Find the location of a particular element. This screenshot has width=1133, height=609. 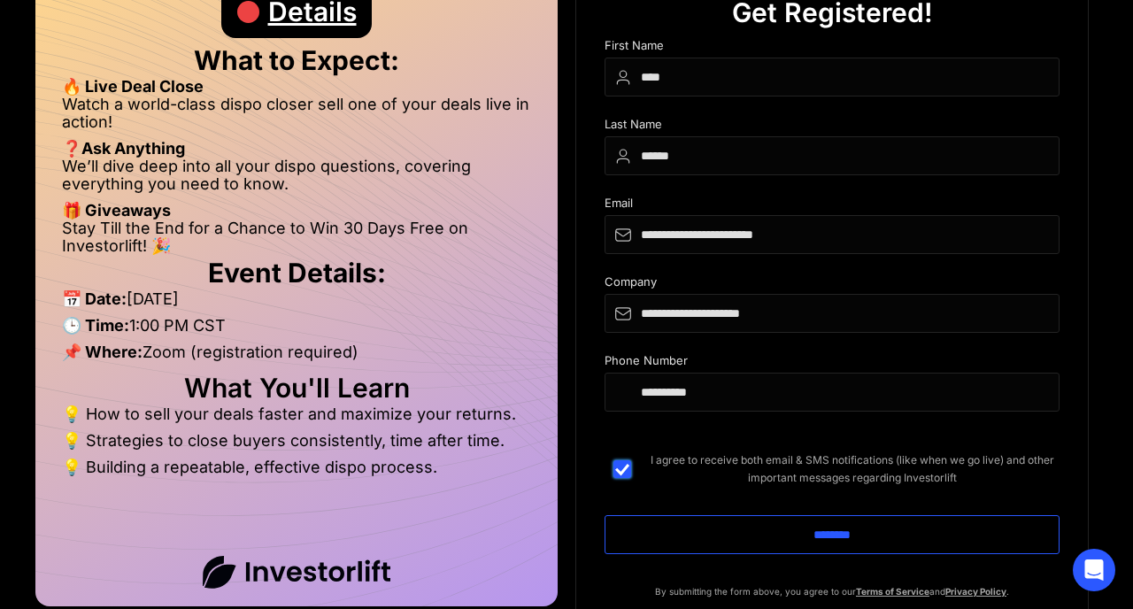

div: Email is located at coordinates (832, 205).